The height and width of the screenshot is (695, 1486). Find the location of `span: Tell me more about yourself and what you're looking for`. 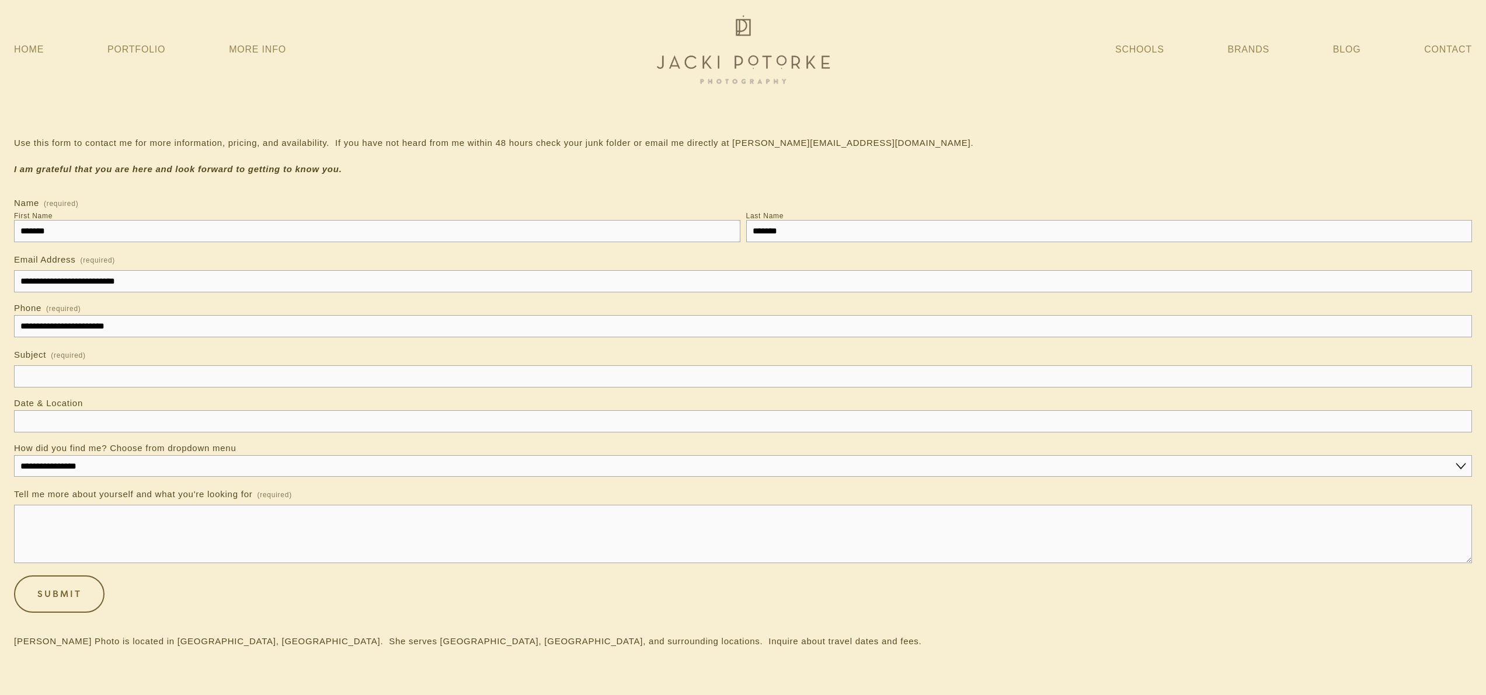

span: Tell me more about yourself and what you're looking for is located at coordinates (133, 494).